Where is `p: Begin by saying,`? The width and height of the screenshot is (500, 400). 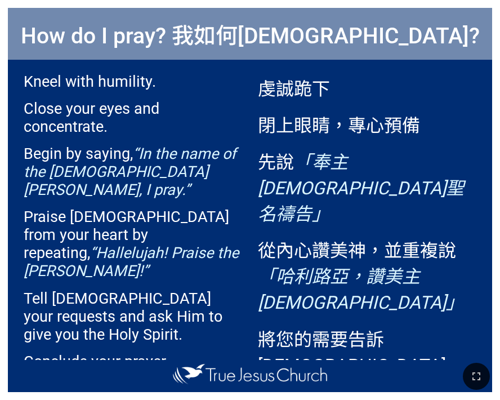 p: Begin by saying, is located at coordinates (132, 172).